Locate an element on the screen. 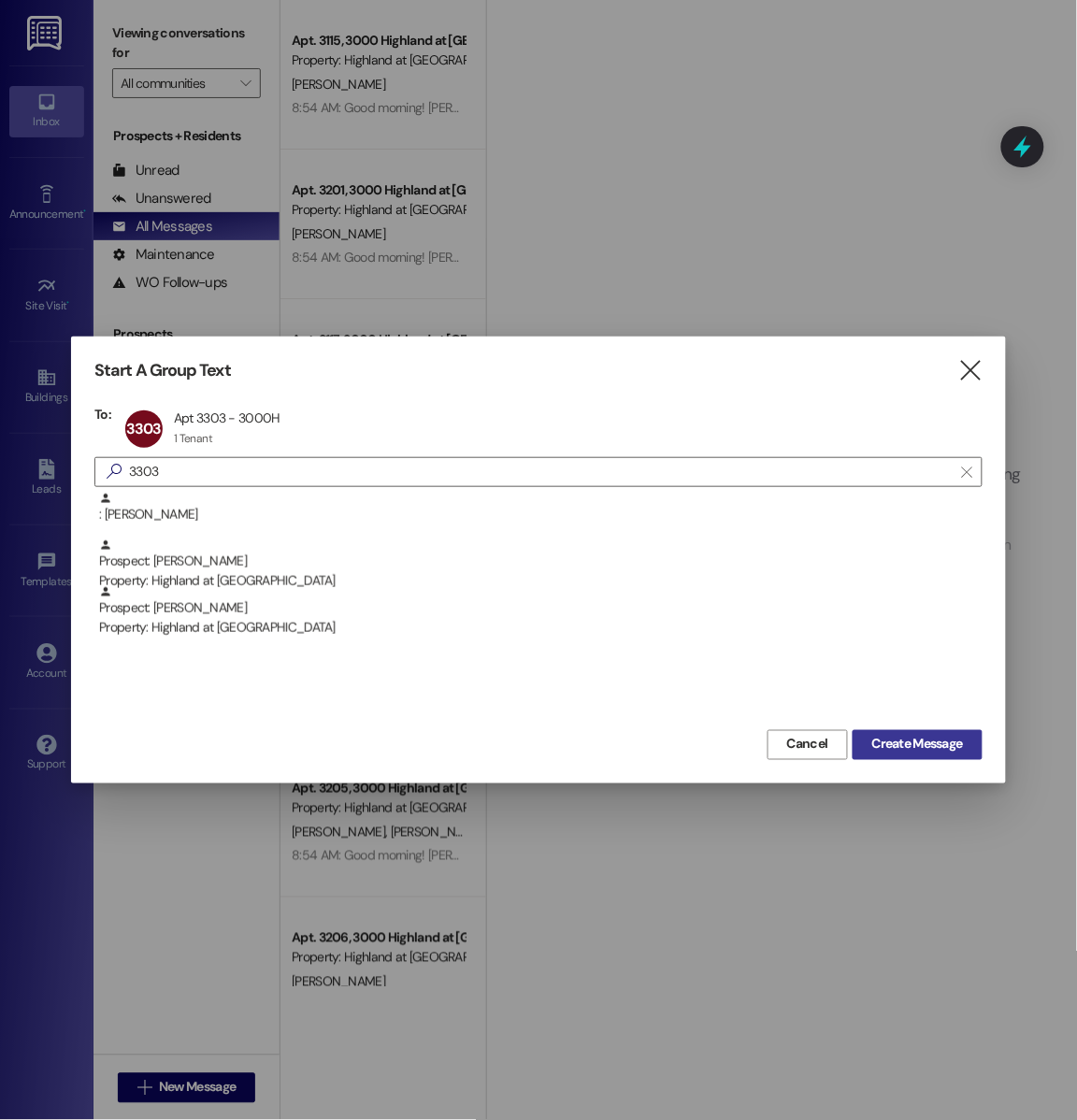  button: Create Message is located at coordinates (917, 745).